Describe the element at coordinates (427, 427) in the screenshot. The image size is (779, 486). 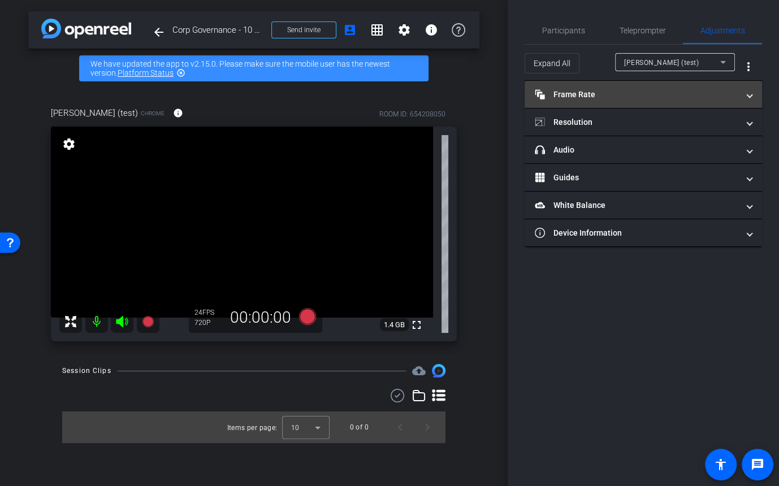
I see `button: Next page` at that location.